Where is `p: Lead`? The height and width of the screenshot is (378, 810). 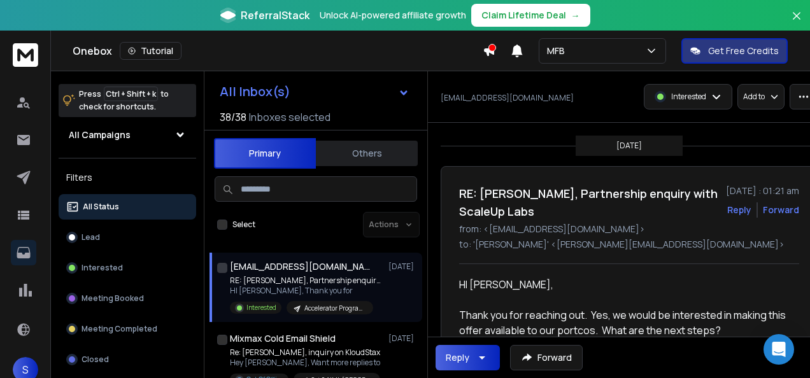
p: Lead is located at coordinates (90, 238).